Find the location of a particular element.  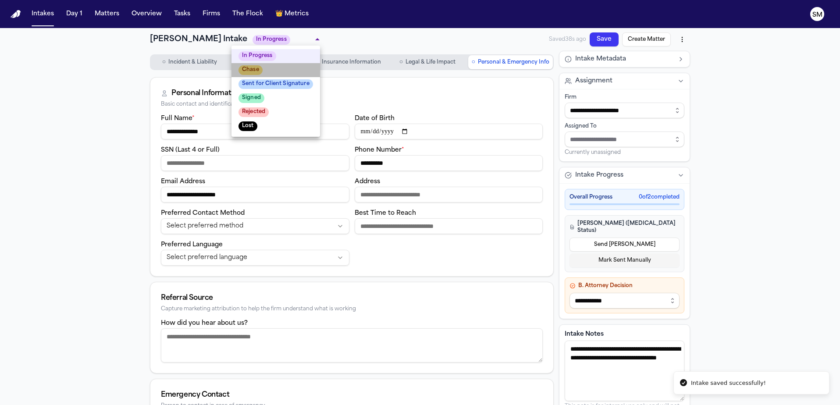

span: In Progress is located at coordinates (257, 56).